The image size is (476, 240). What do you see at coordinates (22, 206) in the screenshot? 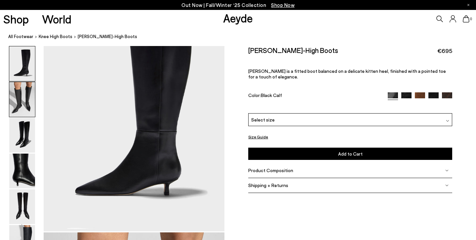
I see `img: Sabrina Knee-High Boots - Image 5` at bounding box center [22, 206].